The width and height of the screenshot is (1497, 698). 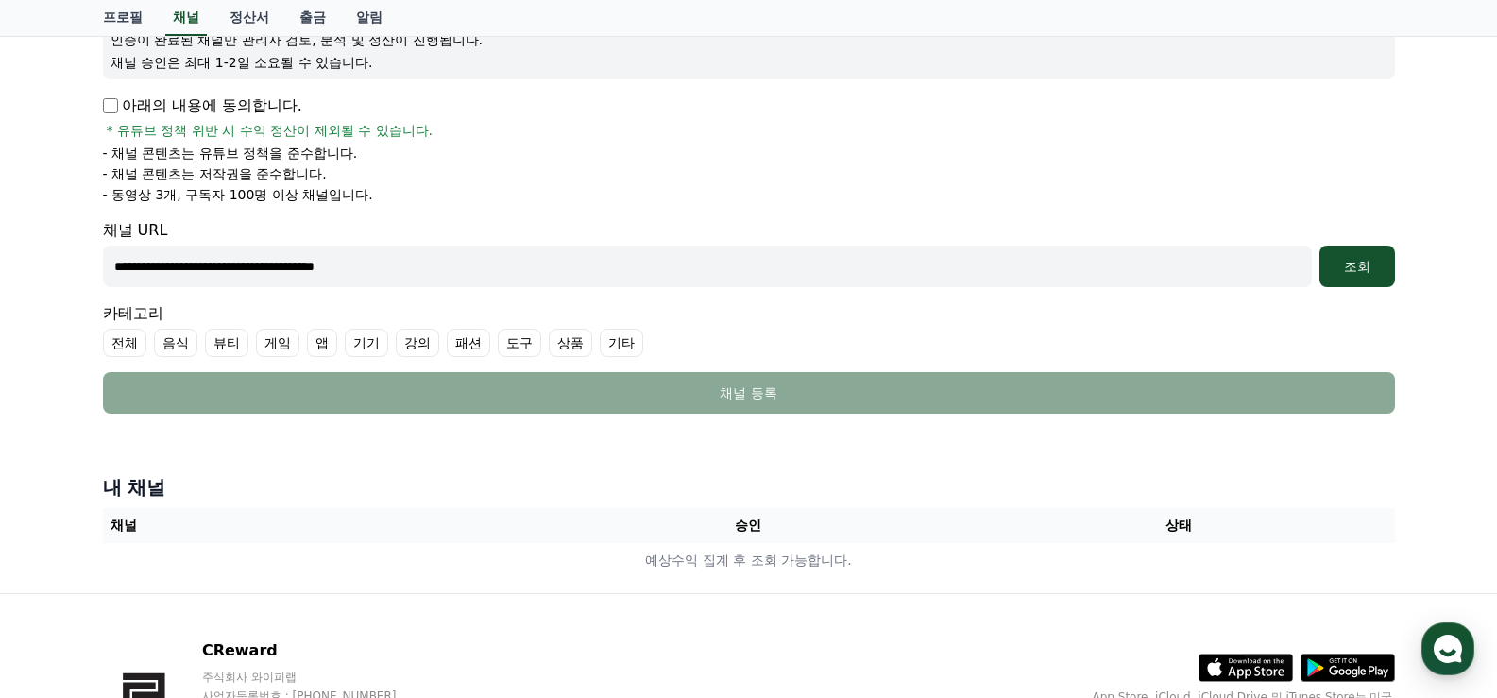 What do you see at coordinates (1357, 266) in the screenshot?
I see `div: 조회` at bounding box center [1357, 266].